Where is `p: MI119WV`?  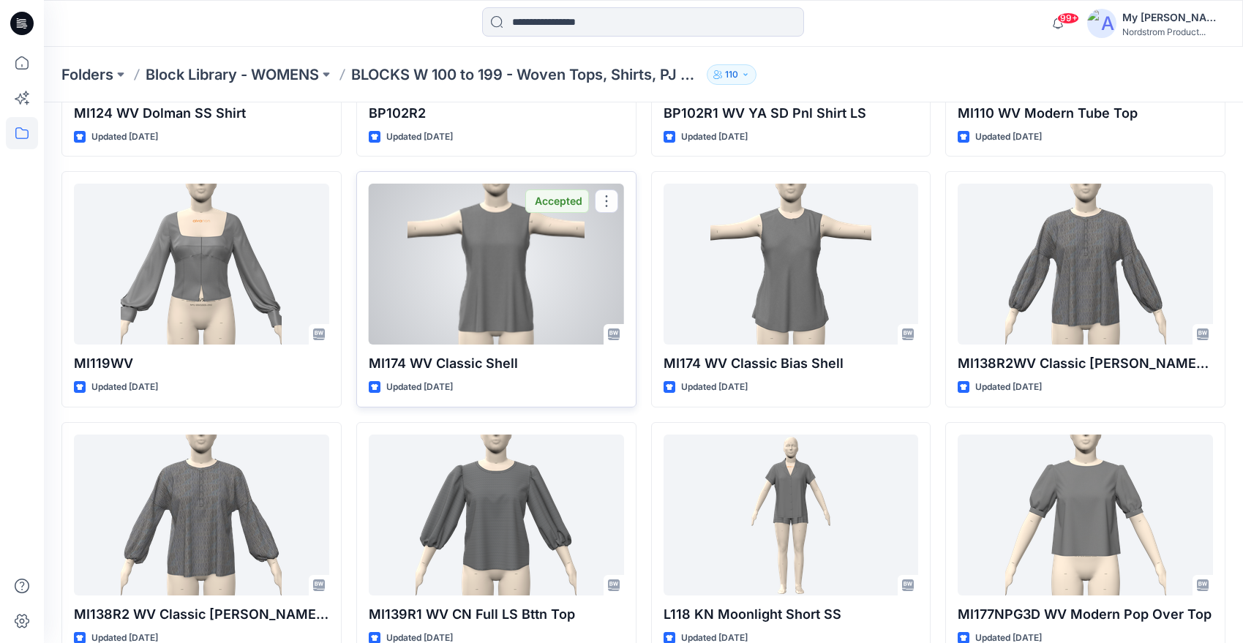
p: MI119WV is located at coordinates (201, 364).